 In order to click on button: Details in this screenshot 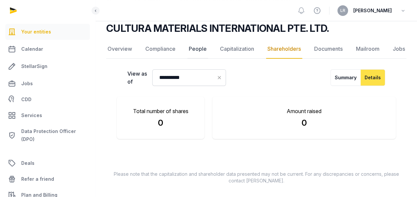, I will do `click(373, 78)`.